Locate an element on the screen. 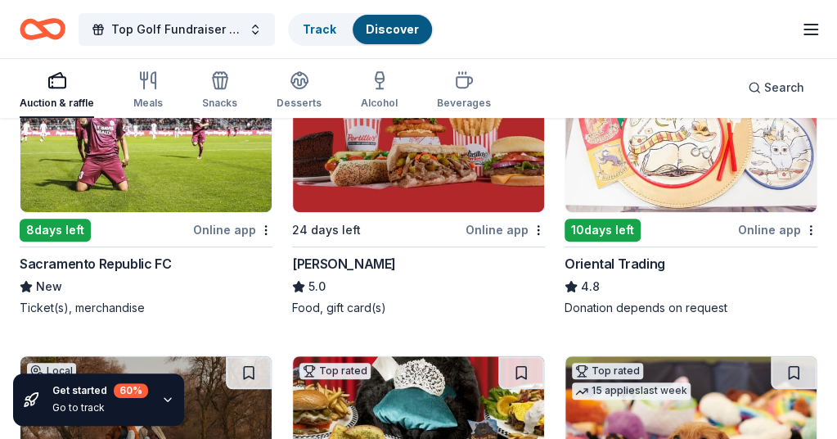 The height and width of the screenshot is (439, 837). button: Meals is located at coordinates (148, 91).